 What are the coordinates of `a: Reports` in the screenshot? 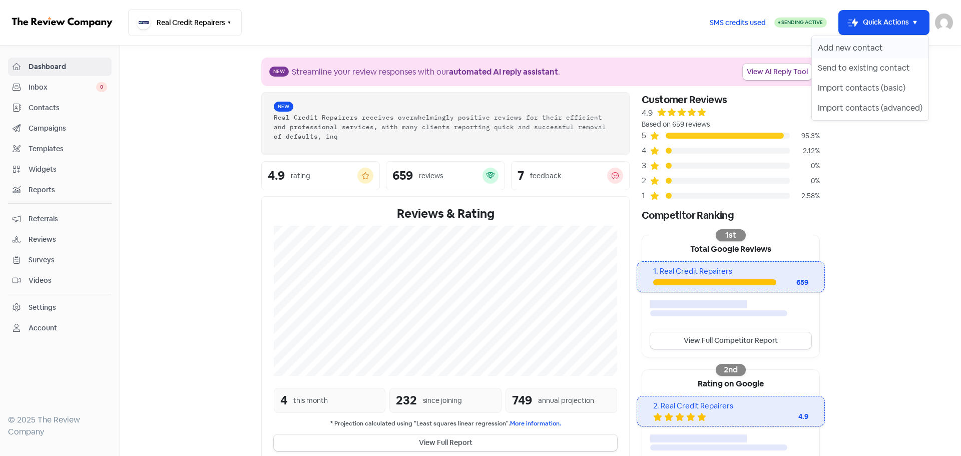 It's located at (60, 190).